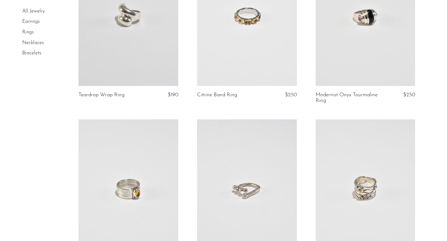 Image resolution: width=447 pixels, height=241 pixels. I want to click on a: Earrings, so click(31, 22).